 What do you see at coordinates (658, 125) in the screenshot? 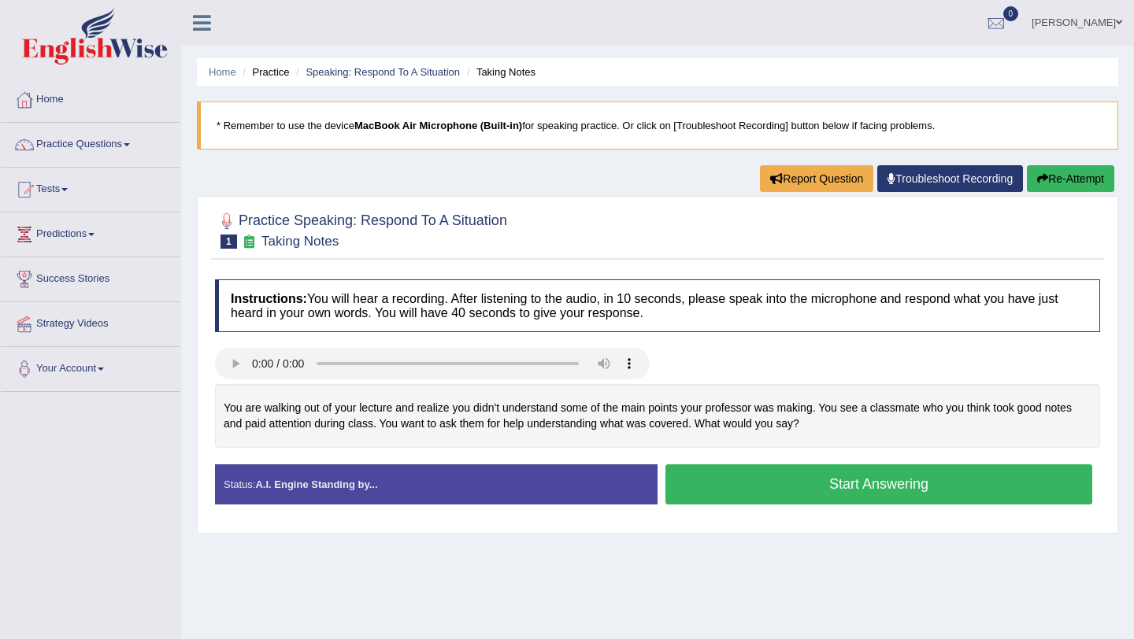
I see `blockquote: * Remember to use the device for speaking practice. Or click on [Troubleshoot Recording] button b...` at bounding box center [658, 125].